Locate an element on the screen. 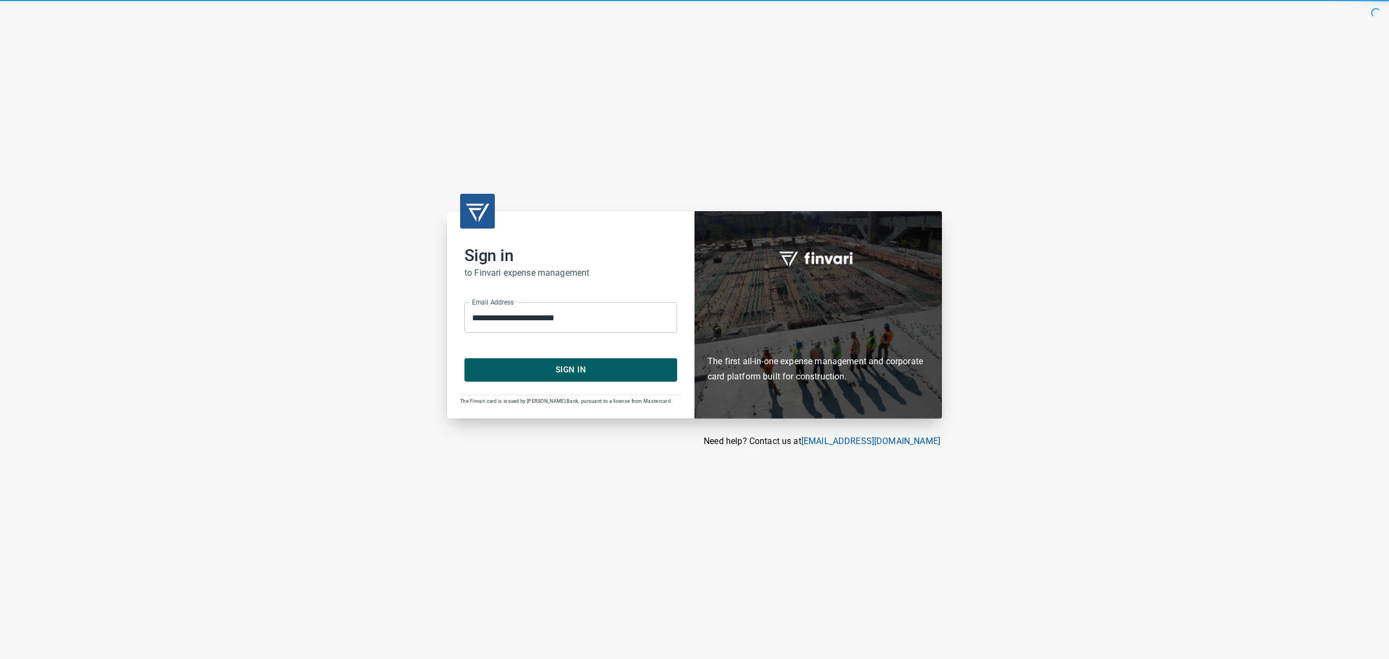 The width and height of the screenshot is (1389, 659). p: Need help? Contact us at is located at coordinates (693, 441).